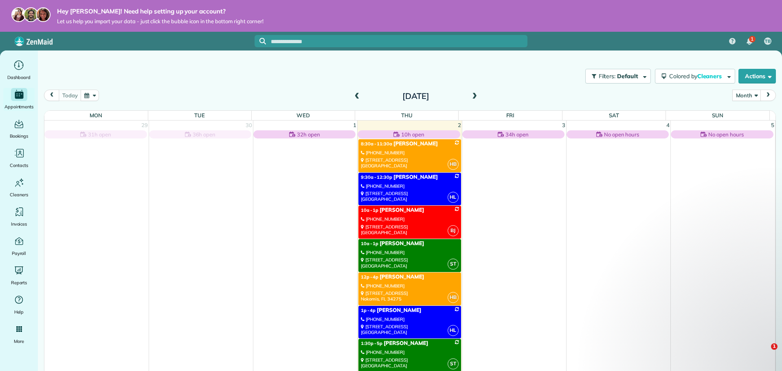  I want to click on button: Colored byCleaners, so click(695, 76).